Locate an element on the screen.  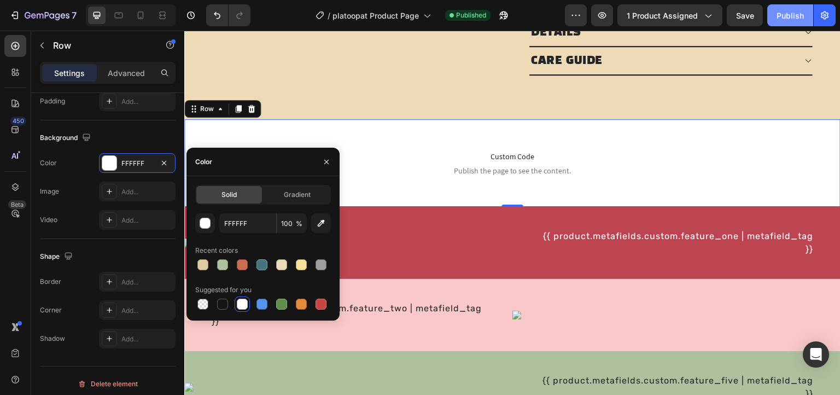
span: Solid is located at coordinates (229, 195).